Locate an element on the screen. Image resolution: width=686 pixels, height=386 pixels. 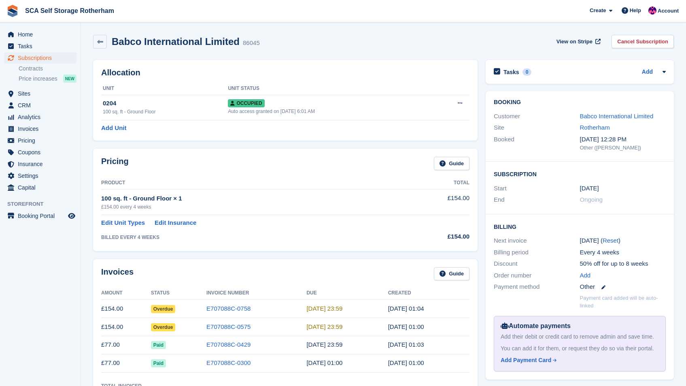
div: Start is located at coordinates (536, 188).